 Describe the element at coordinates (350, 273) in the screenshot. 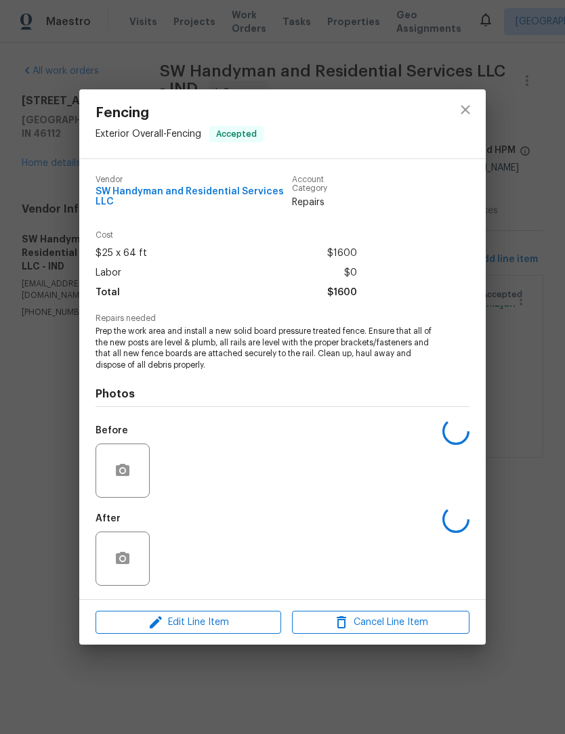

I see `span: $0` at that location.